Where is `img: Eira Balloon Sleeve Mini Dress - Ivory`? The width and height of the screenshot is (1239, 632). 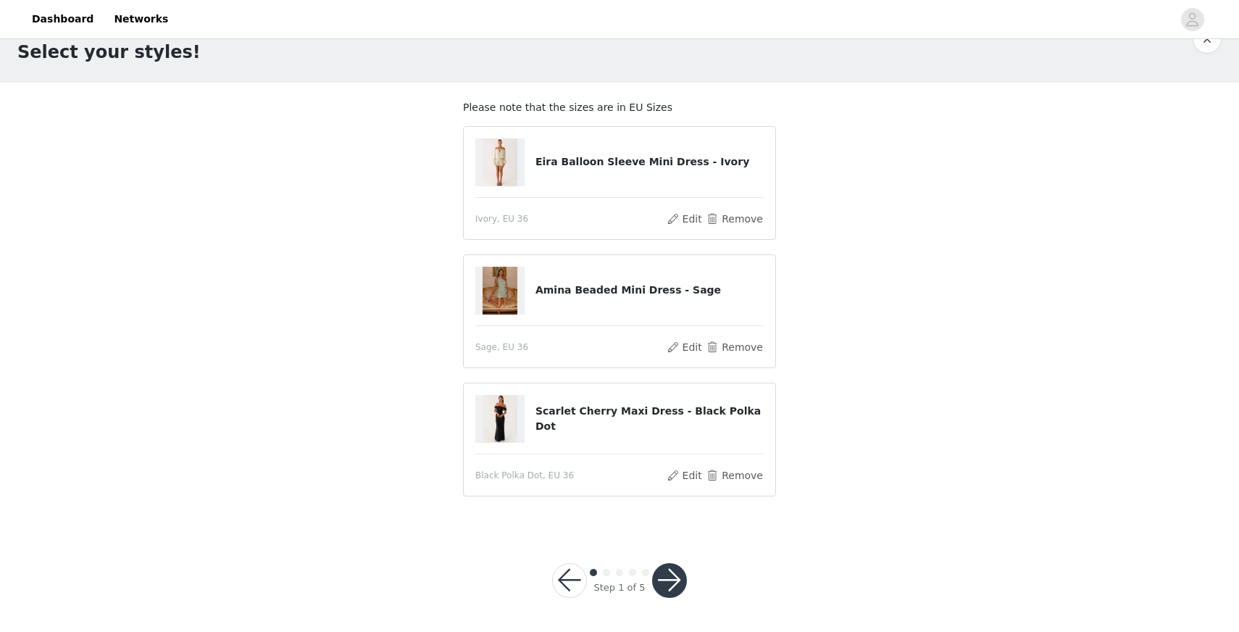 img: Eira Balloon Sleeve Mini Dress - Ivory is located at coordinates (500, 162).